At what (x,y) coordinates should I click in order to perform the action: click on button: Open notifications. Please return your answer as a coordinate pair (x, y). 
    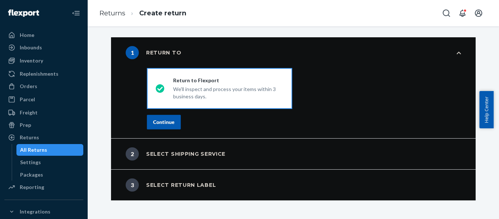
    Looking at the image, I should click on (462, 13).